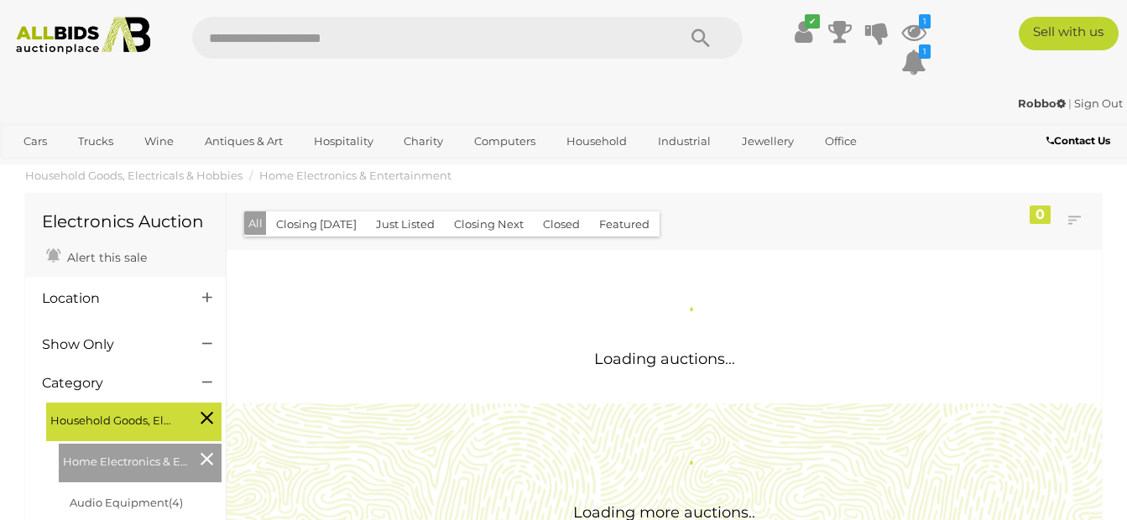 This screenshot has width=1127, height=520. I want to click on a: Jewellery, so click(768, 141).